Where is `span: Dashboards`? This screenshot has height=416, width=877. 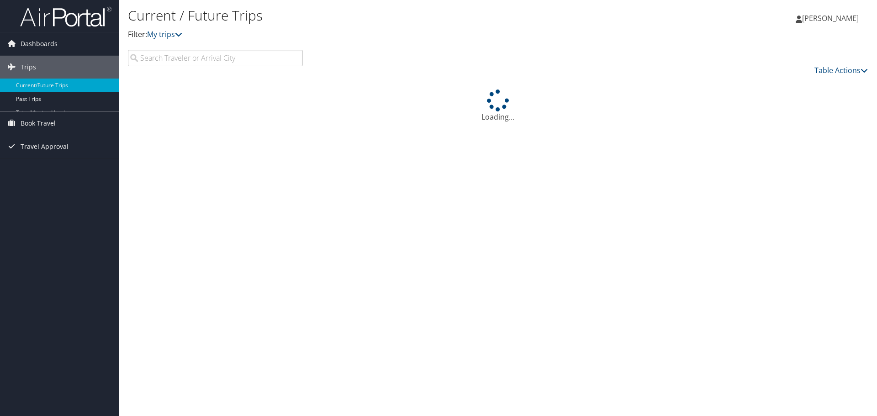
span: Dashboards is located at coordinates (39, 44).